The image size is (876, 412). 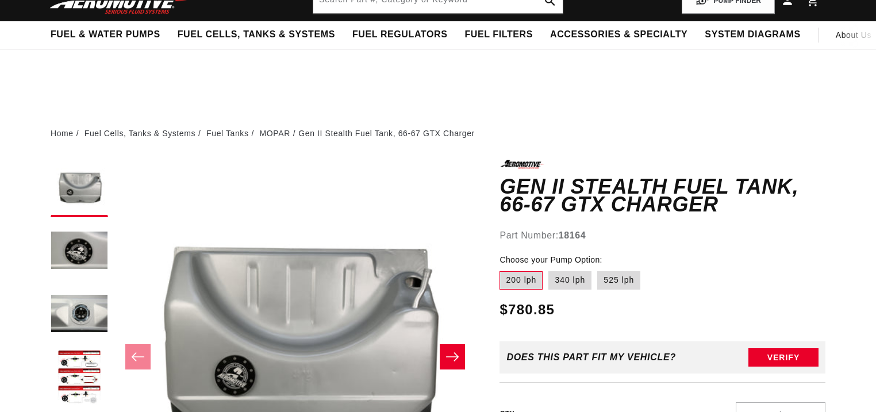 What do you see at coordinates (105, 34) in the screenshot?
I see `summary: Fuel & Water Pumps` at bounding box center [105, 34].